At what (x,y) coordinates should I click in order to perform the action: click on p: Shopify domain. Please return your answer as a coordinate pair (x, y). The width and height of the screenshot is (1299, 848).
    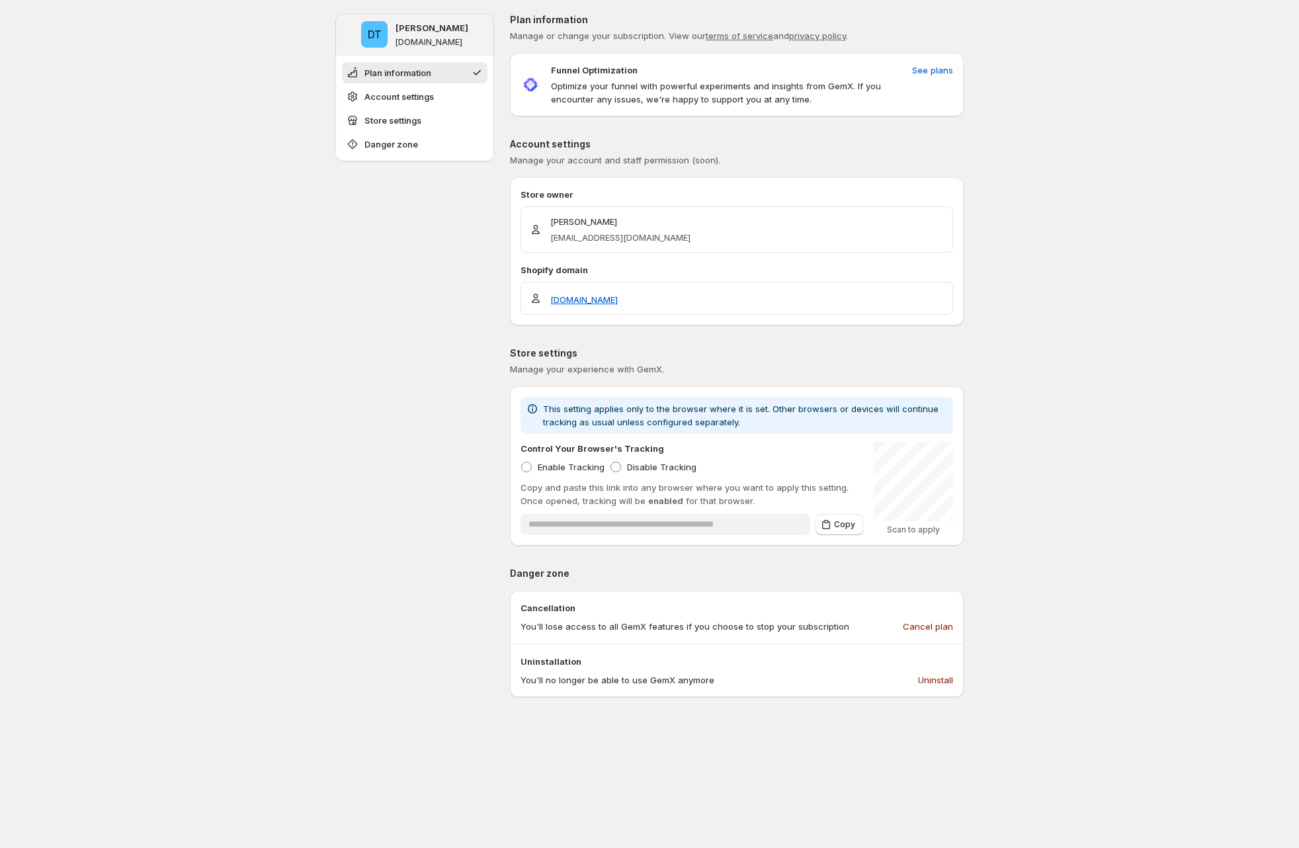
    Looking at the image, I should click on (737, 270).